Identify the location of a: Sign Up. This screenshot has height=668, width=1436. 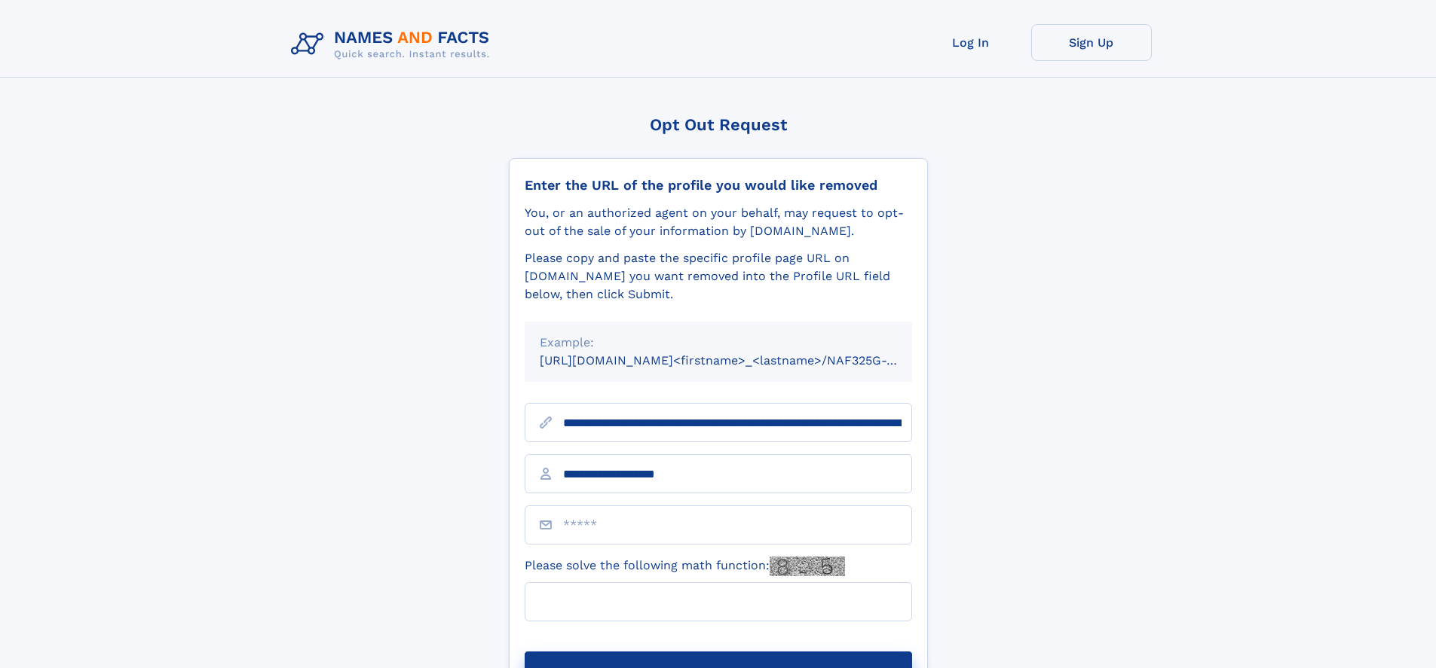
(1091, 42).